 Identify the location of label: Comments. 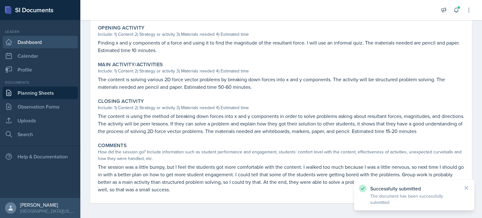
(112, 146).